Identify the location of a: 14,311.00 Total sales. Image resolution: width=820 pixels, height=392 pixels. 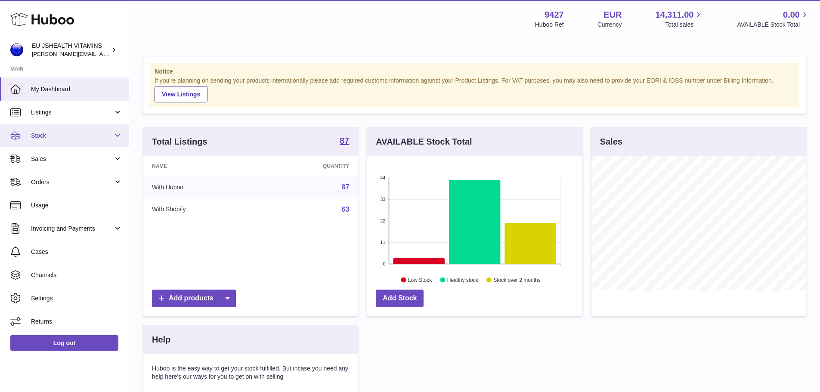
(679, 19).